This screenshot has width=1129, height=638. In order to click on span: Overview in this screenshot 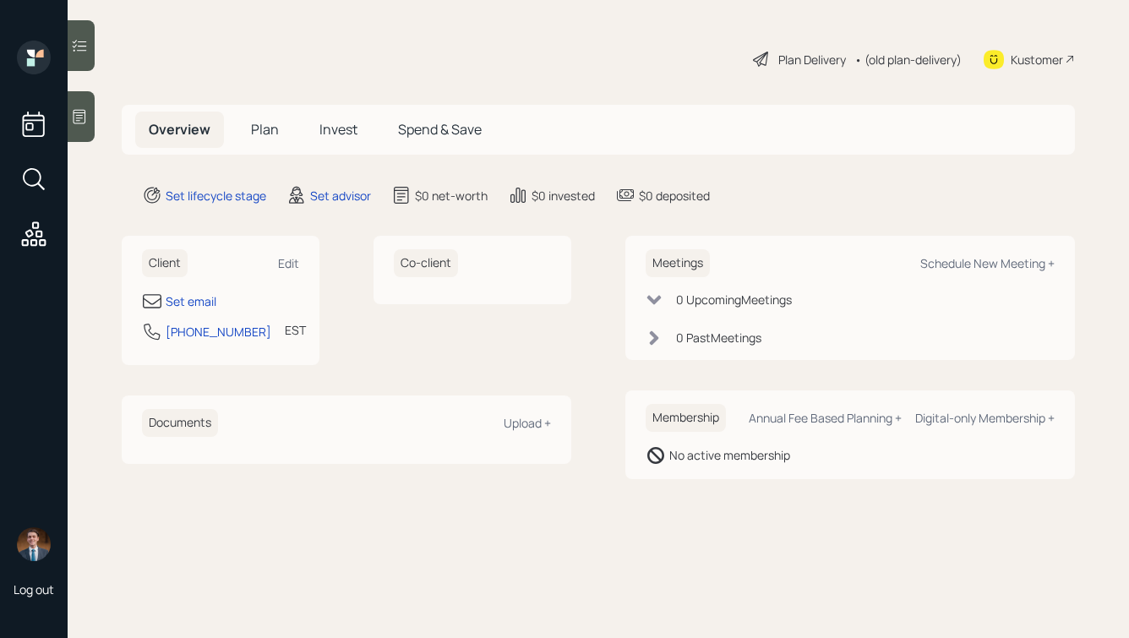, I will do `click(179, 129)`.